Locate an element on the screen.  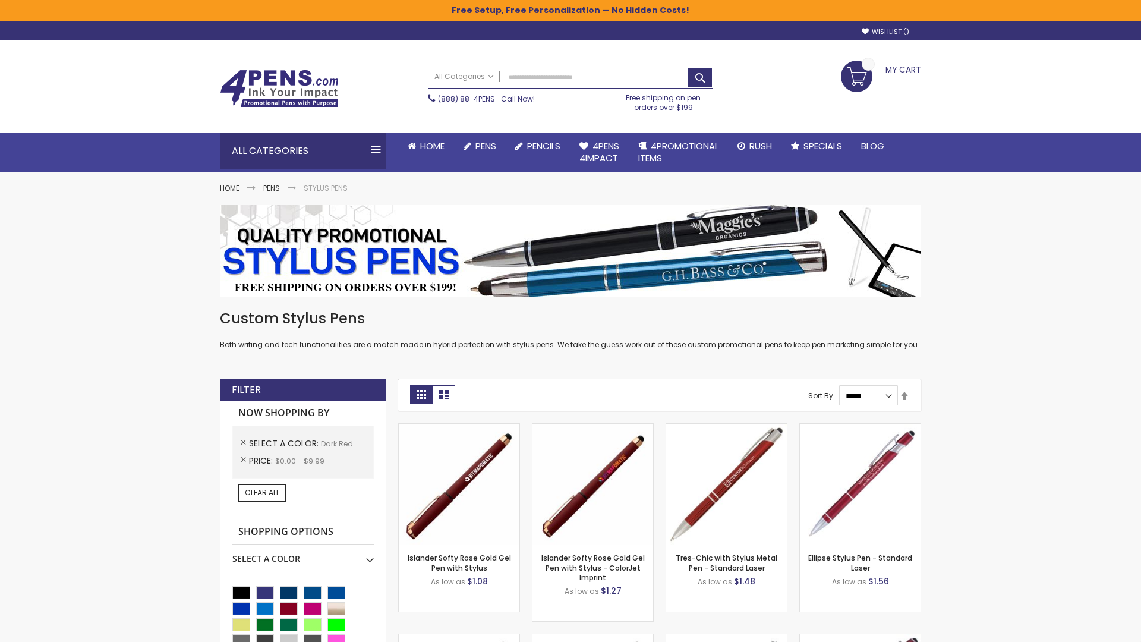
span: Select A Color is located at coordinates (285, 443).